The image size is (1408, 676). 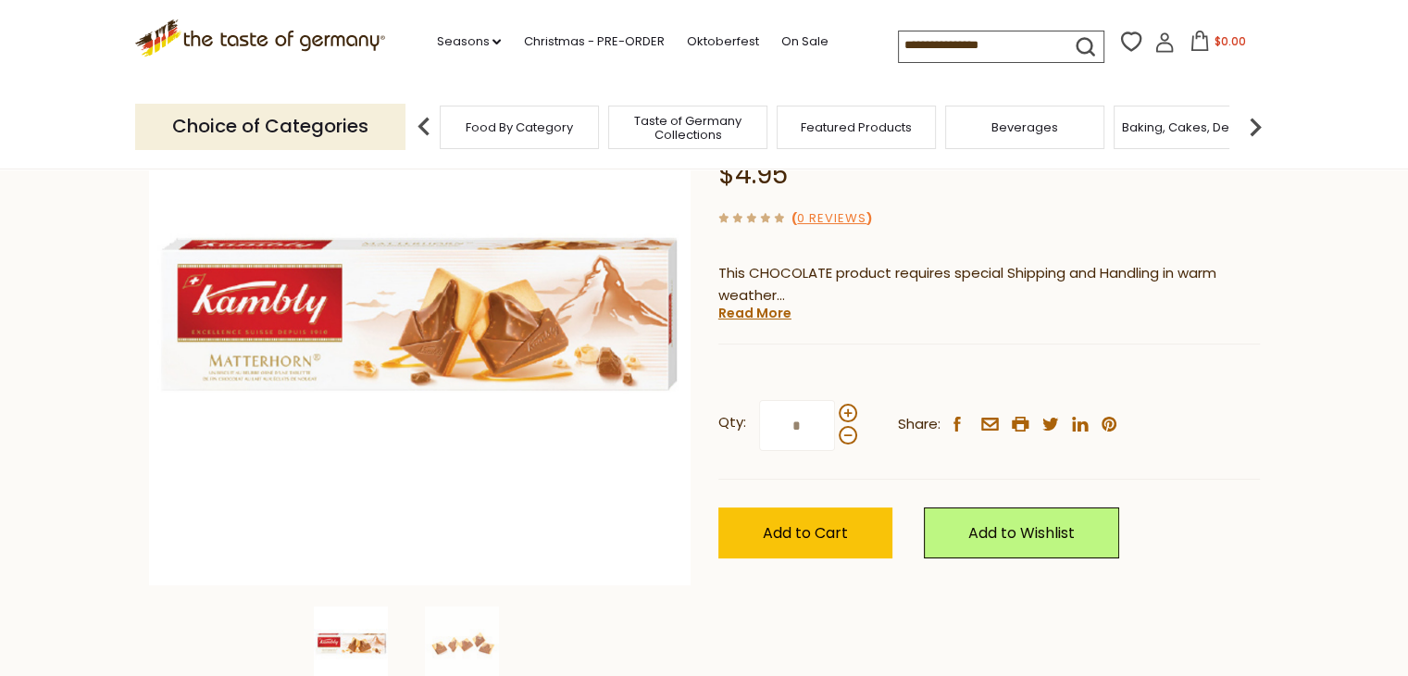 I want to click on img: next arrow, so click(x=1255, y=127).